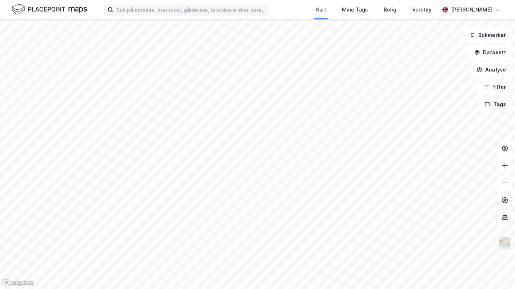 This screenshot has height=289, width=515. I want to click on div: Mine Tags, so click(355, 10).